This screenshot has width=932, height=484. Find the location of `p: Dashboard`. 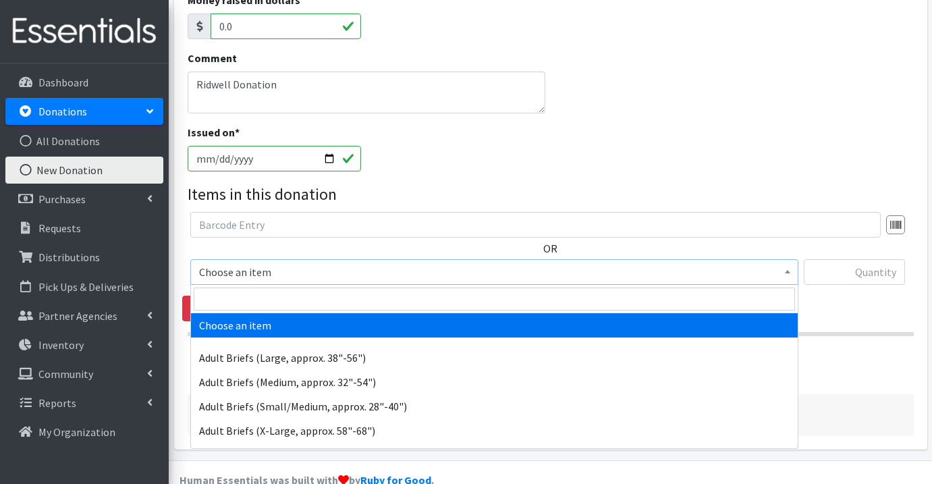

p: Dashboard is located at coordinates (63, 82).